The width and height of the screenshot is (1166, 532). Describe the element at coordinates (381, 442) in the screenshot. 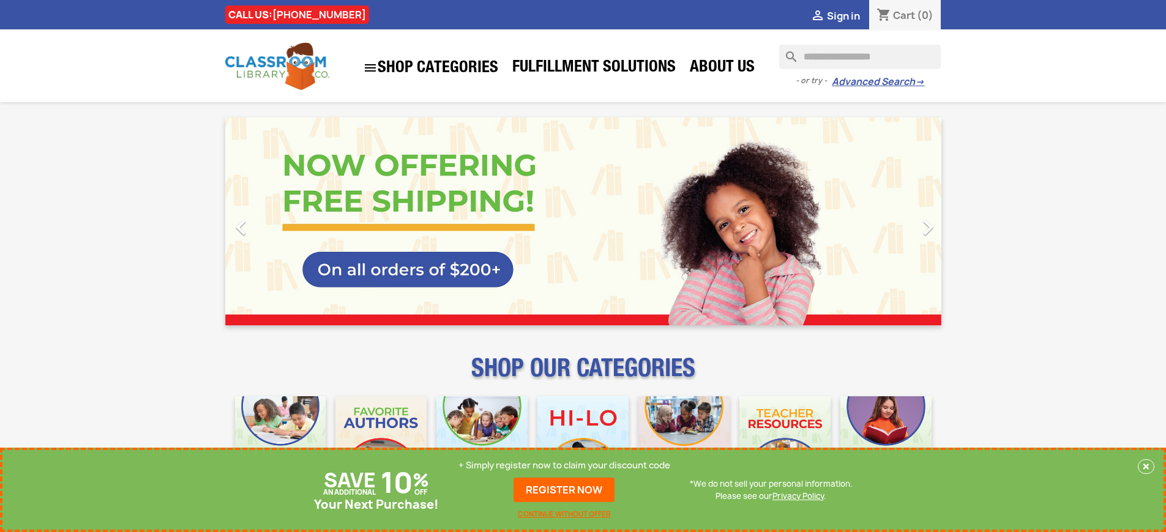

I see `img: CLC_Favorite_Authors_Mobile.jpg` at that location.